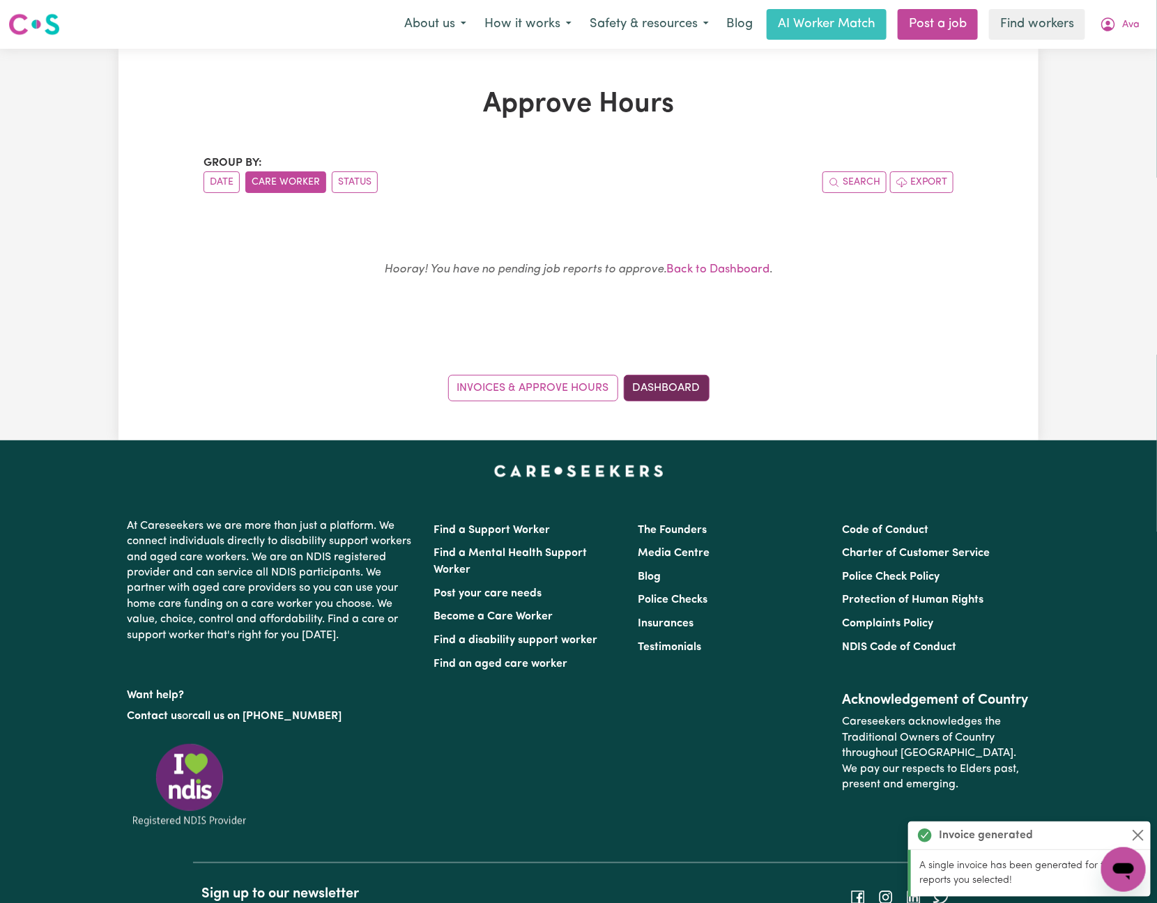  What do you see at coordinates (500, 664) in the screenshot?
I see `a: Find an aged care worker` at bounding box center [500, 664].